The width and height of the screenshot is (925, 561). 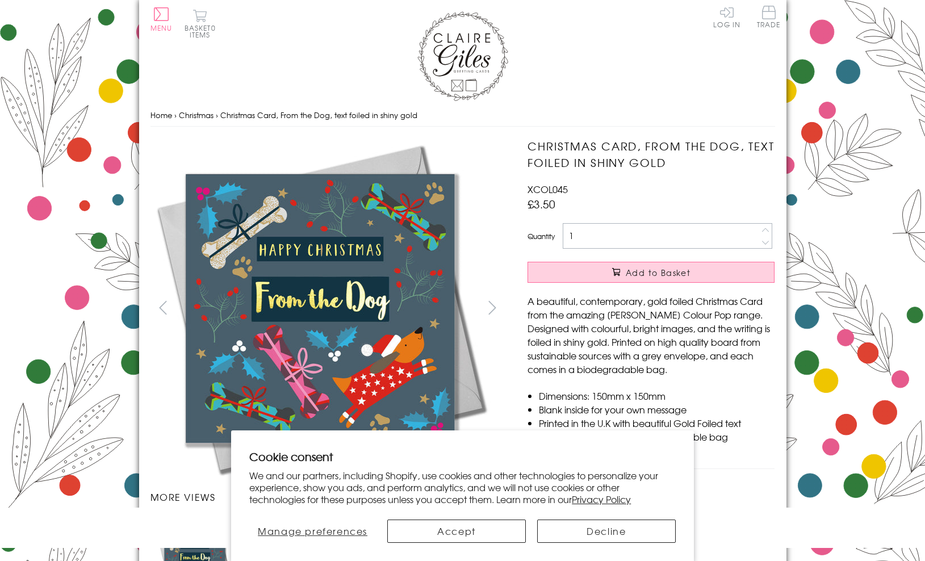 I want to click on a: Privacy Policy, so click(x=601, y=499).